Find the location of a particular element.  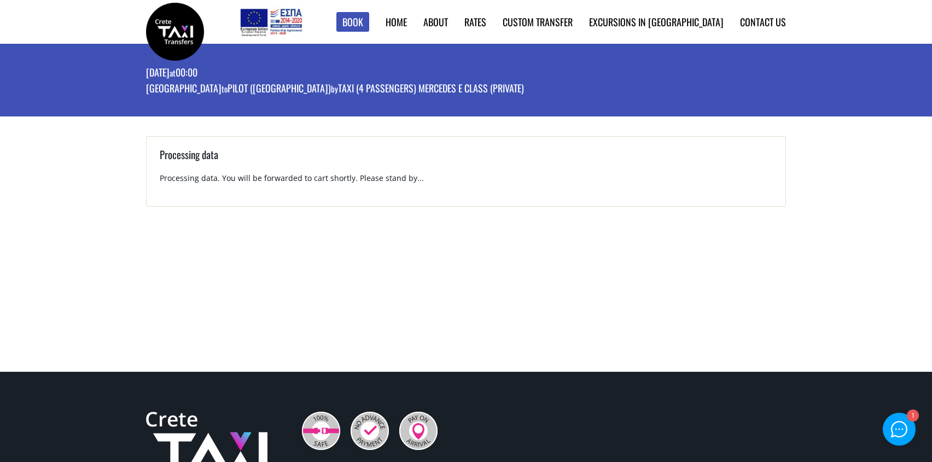

a: Crete Taxi Transfers | Booking page | Crete Taxi Transfers is located at coordinates (175, 30).